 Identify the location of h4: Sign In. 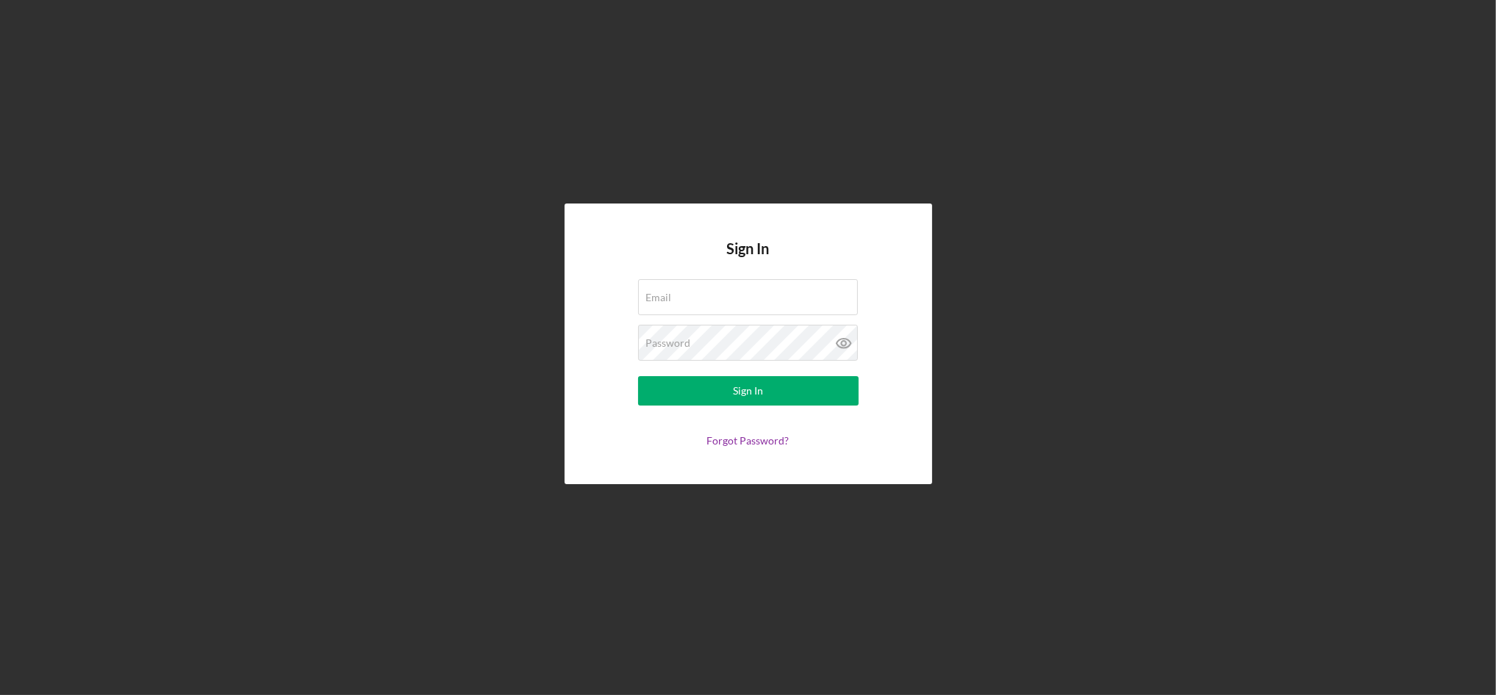
(748, 259).